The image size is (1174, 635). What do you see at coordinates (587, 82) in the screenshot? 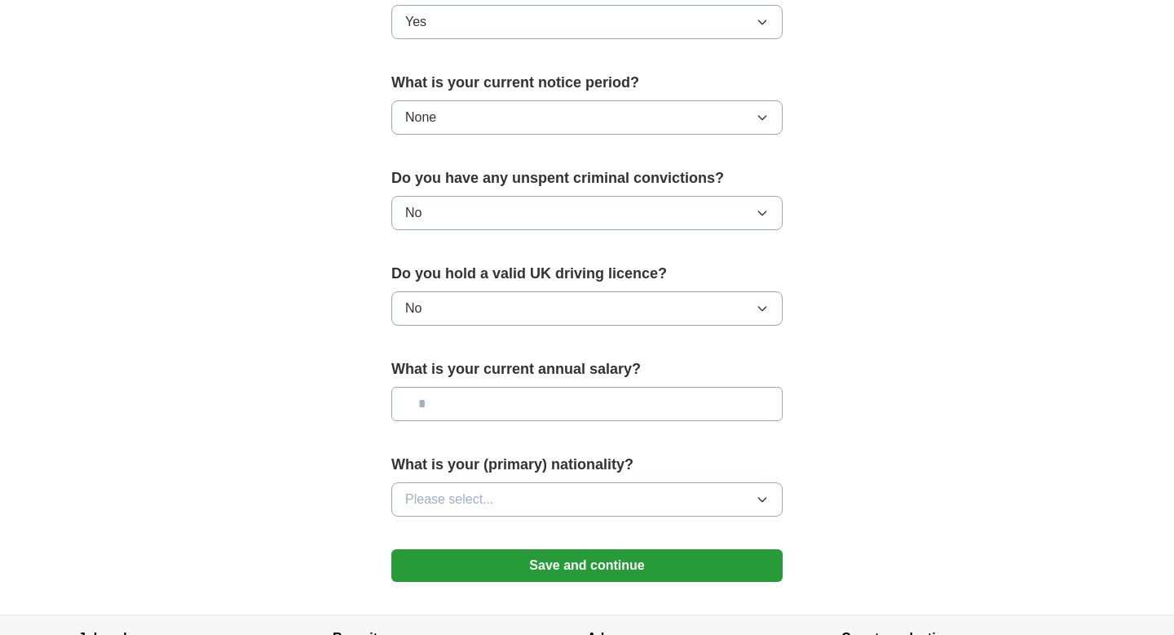
I see `label: What is your current notice period?` at bounding box center [587, 82].